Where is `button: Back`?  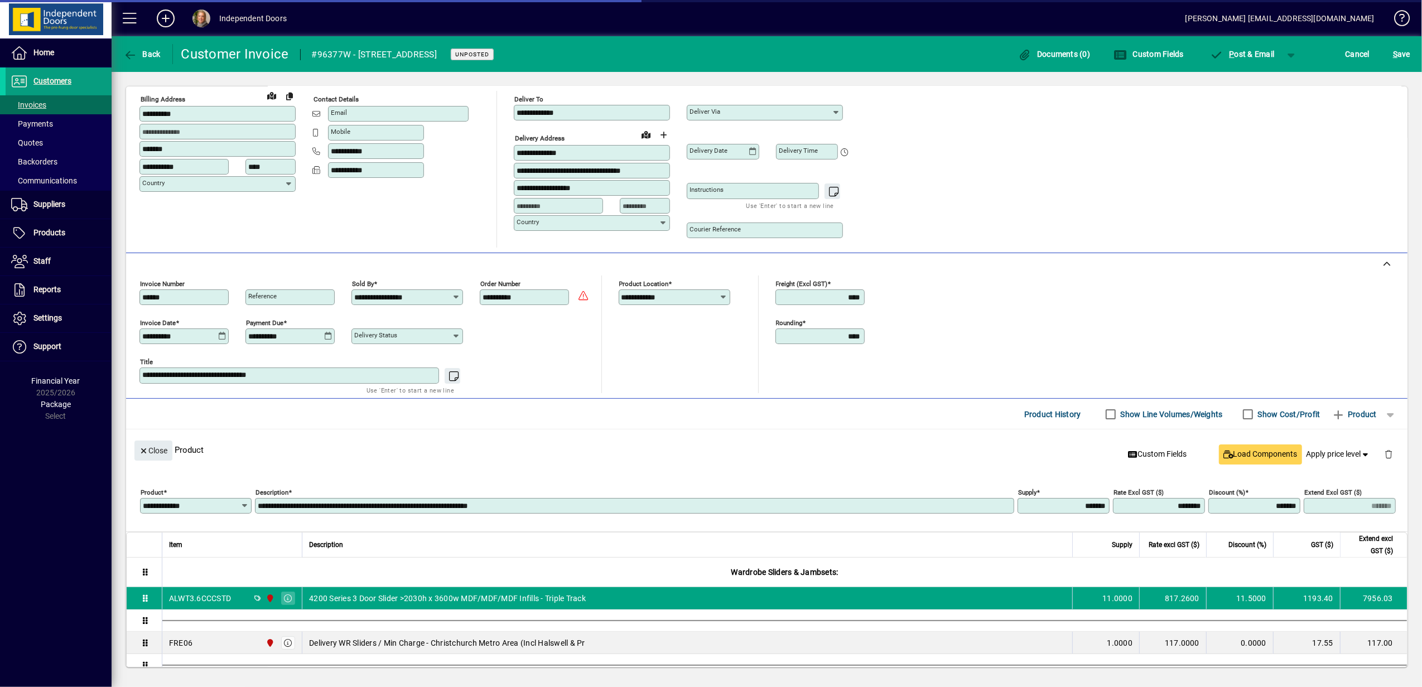
button: Back is located at coordinates (142, 54).